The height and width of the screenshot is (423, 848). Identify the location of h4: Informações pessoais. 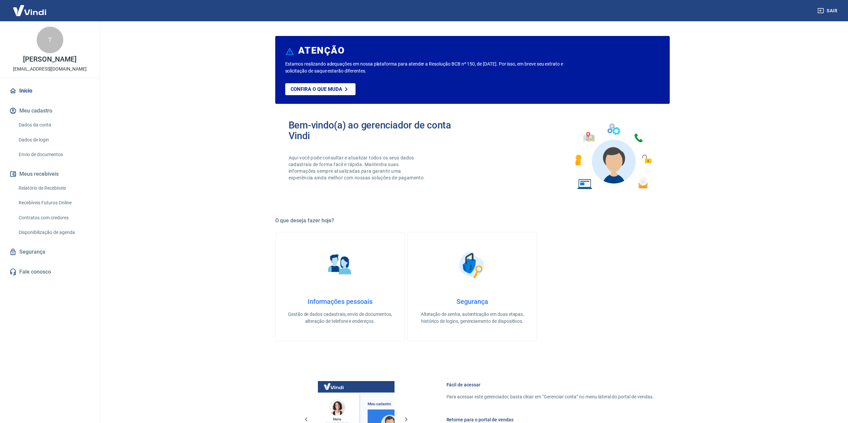
(340, 302).